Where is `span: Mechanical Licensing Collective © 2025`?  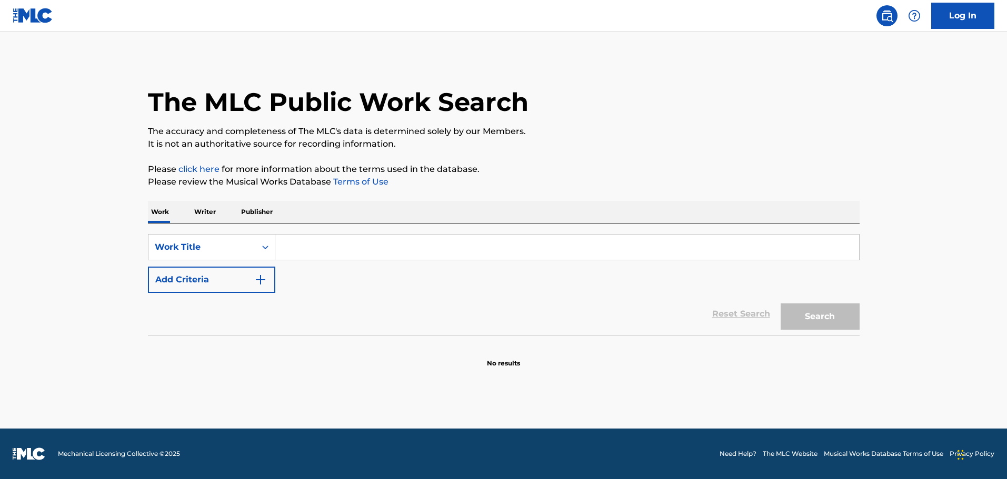
span: Mechanical Licensing Collective © 2025 is located at coordinates (119, 454).